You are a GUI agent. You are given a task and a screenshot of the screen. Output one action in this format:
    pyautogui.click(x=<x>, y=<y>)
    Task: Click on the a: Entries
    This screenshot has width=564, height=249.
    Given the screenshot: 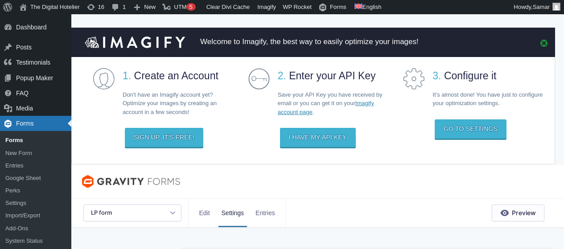 What is the action you would take?
    pyautogui.click(x=265, y=213)
    